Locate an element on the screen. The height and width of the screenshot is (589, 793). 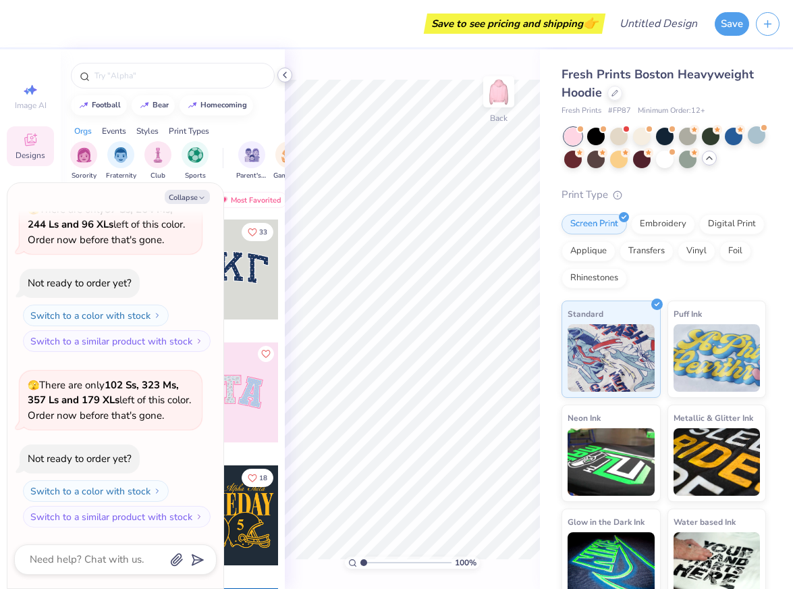
span: Club is located at coordinates (158, 176).